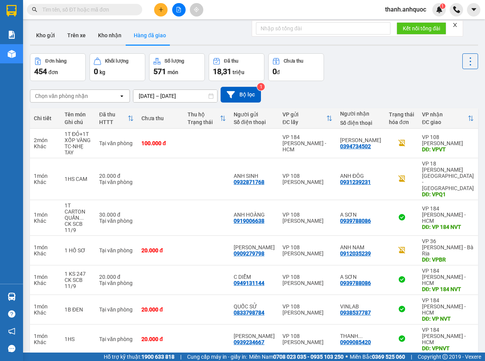  Describe the element at coordinates (12, 349) in the screenshot. I see `span: message` at that location.